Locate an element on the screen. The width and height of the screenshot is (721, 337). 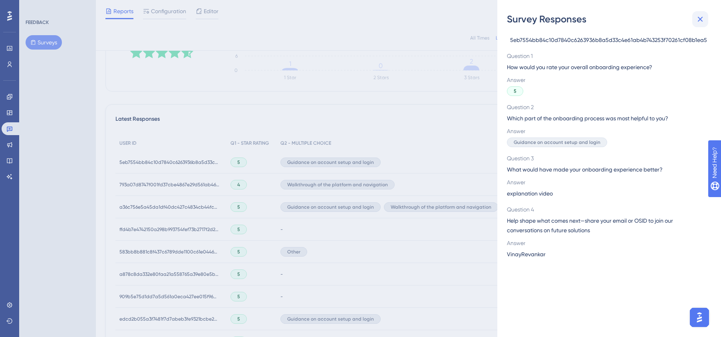
span: Which part of the onboarding process was most helpful to you? is located at coordinates (606, 118).